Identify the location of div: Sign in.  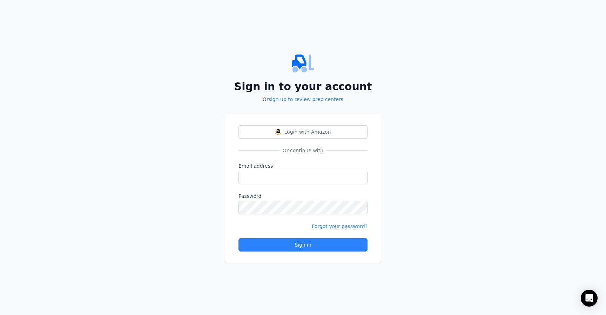
(303, 245).